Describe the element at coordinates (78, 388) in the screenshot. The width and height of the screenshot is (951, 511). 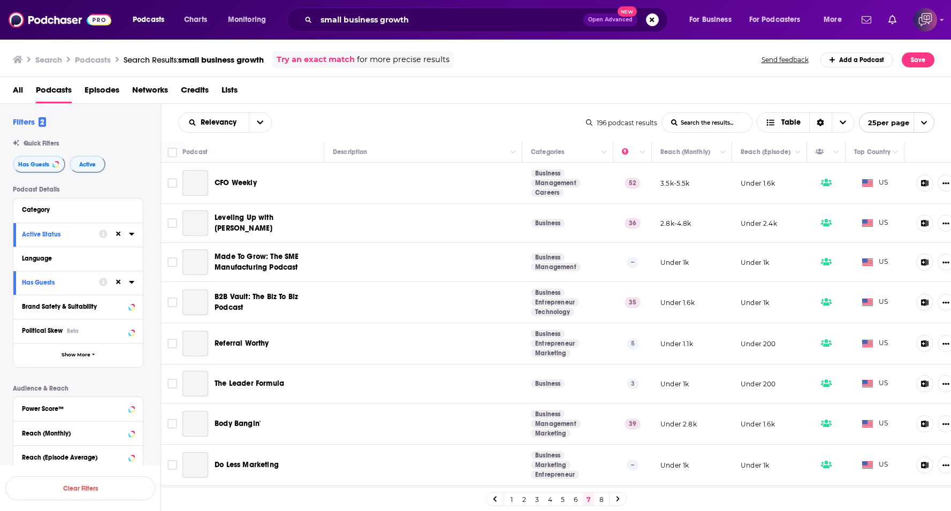
I see `p: Audience & Reach` at that location.